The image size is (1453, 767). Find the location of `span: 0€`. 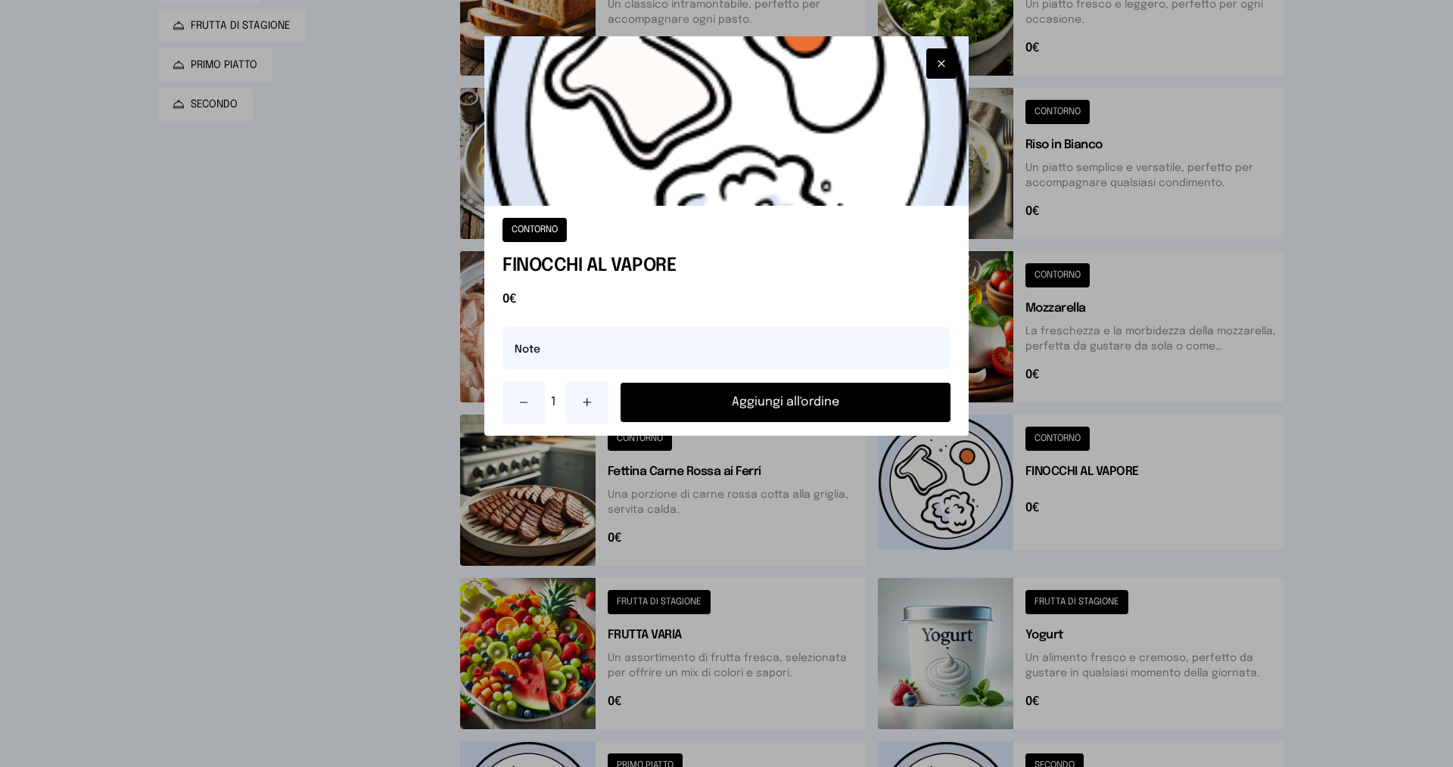

span: 0€ is located at coordinates (726, 300).